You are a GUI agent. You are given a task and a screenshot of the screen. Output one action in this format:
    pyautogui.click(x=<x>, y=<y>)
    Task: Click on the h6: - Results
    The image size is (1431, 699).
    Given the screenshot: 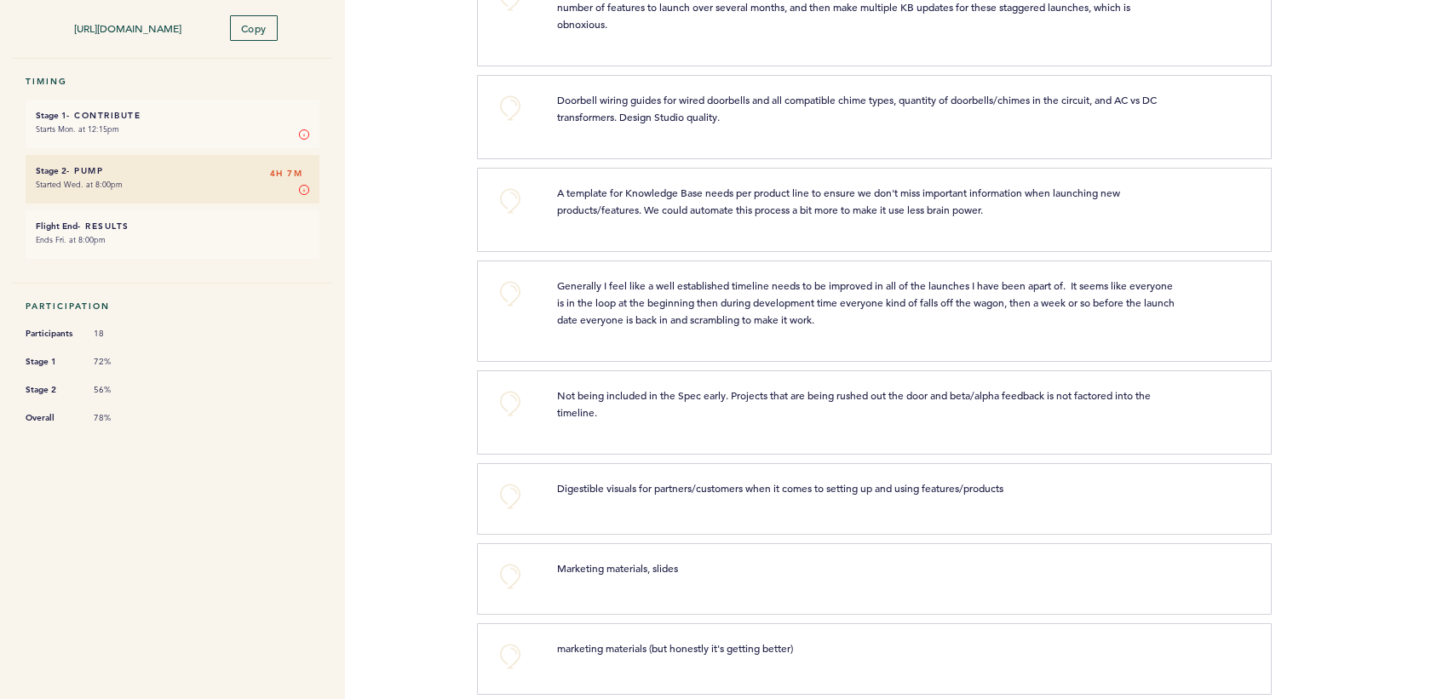 What is the action you would take?
    pyautogui.click(x=172, y=226)
    